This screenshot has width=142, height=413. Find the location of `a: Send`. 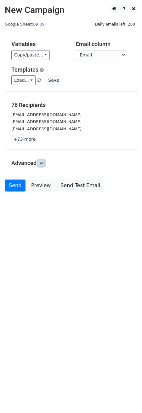

a: Send is located at coordinates (15, 185).